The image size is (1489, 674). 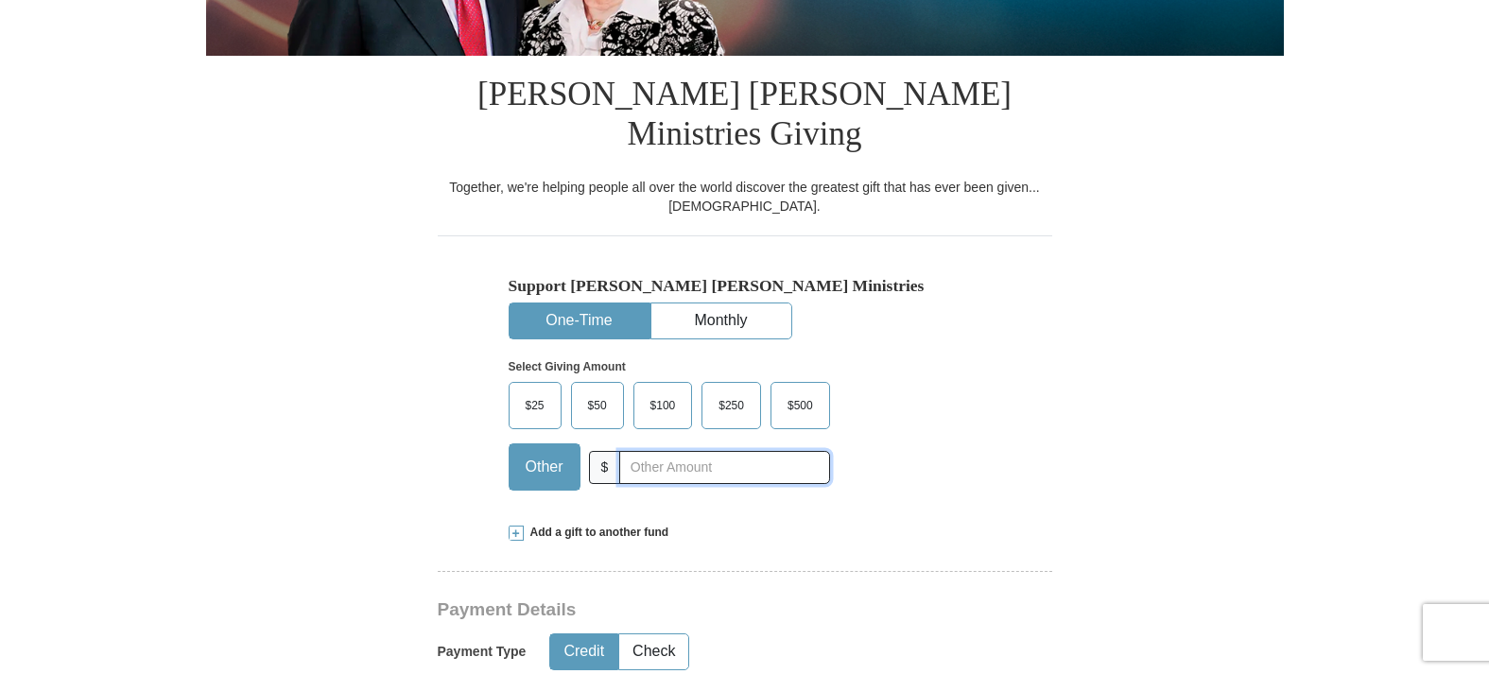 What do you see at coordinates (545, 467) in the screenshot?
I see `span: Other` at bounding box center [545, 467].